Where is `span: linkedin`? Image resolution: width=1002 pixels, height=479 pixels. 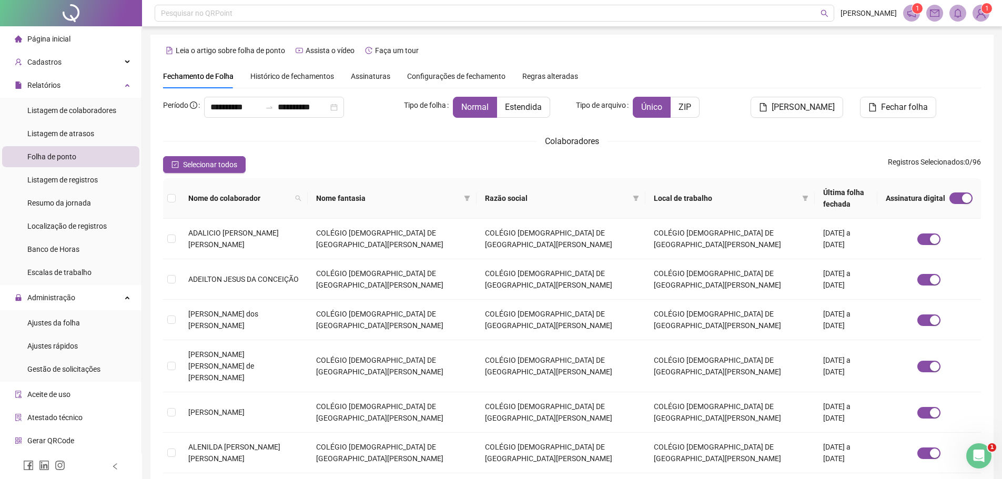
span: linkedin is located at coordinates (44, 466).